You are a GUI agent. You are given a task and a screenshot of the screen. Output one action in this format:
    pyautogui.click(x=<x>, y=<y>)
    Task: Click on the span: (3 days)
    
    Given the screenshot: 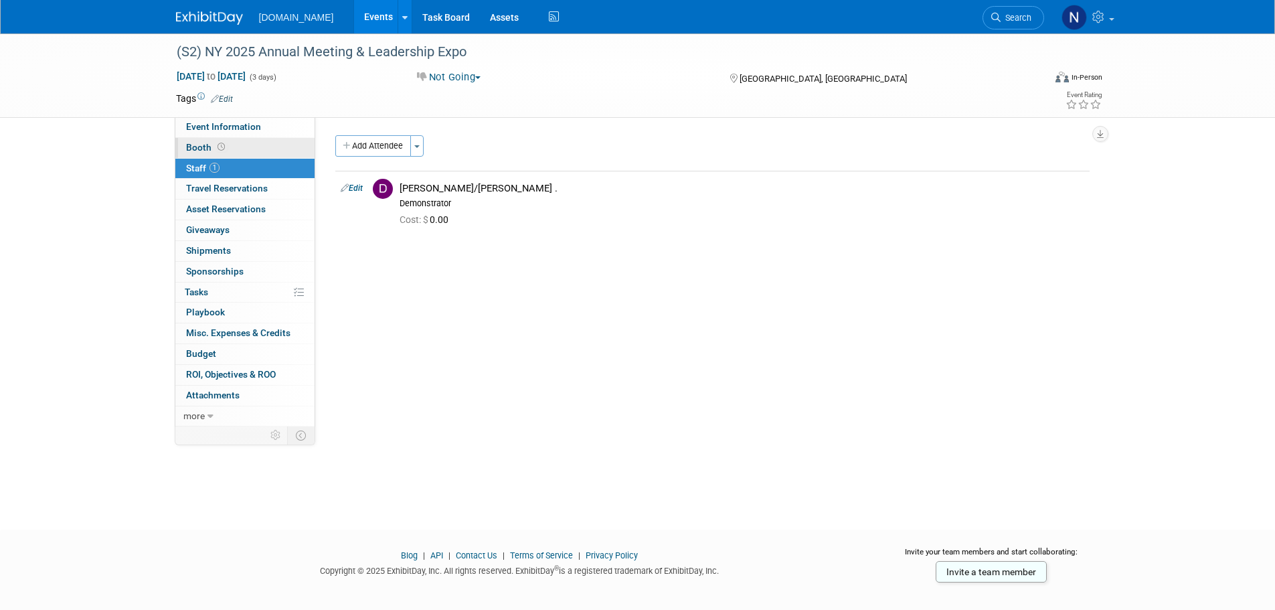 What is the action you would take?
    pyautogui.click(x=262, y=77)
    